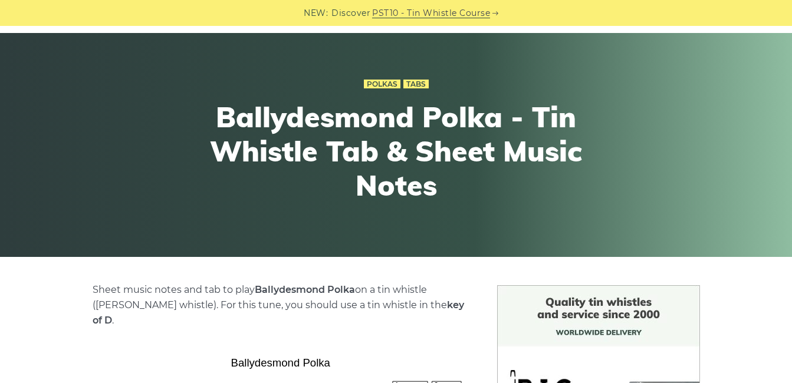  What do you see at coordinates (305, 290) in the screenshot?
I see `strong: Ballydesmond Polka` at bounding box center [305, 290].